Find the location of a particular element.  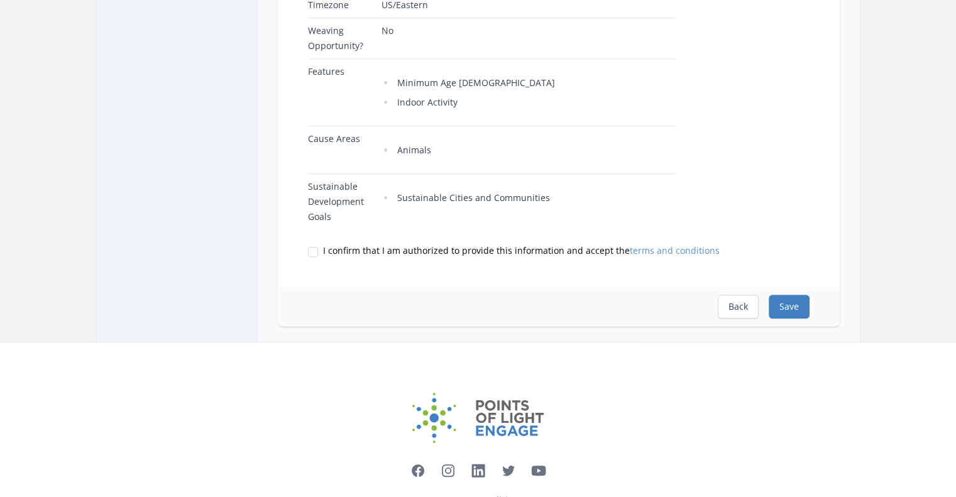

td: Features is located at coordinates (343, 92).